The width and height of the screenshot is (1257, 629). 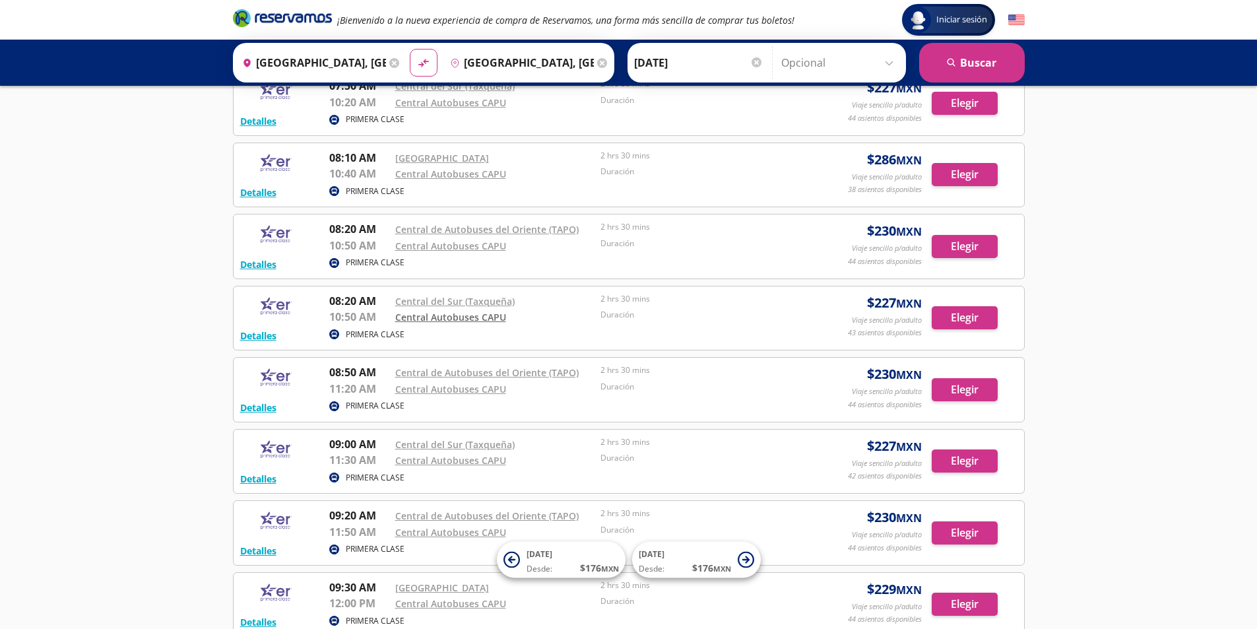 What do you see at coordinates (359, 532) in the screenshot?
I see `p: 11:50 AM` at bounding box center [359, 532].